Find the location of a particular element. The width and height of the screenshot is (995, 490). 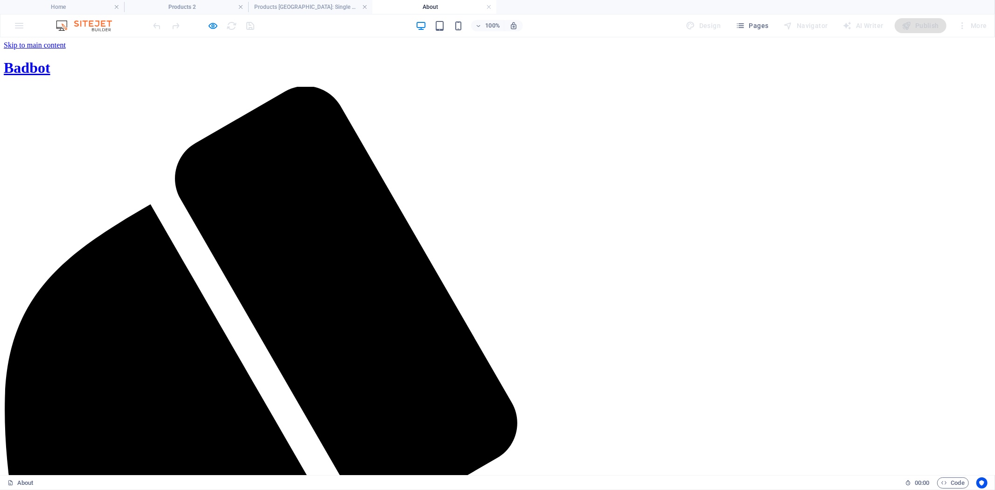

button: Code is located at coordinates (953, 483).